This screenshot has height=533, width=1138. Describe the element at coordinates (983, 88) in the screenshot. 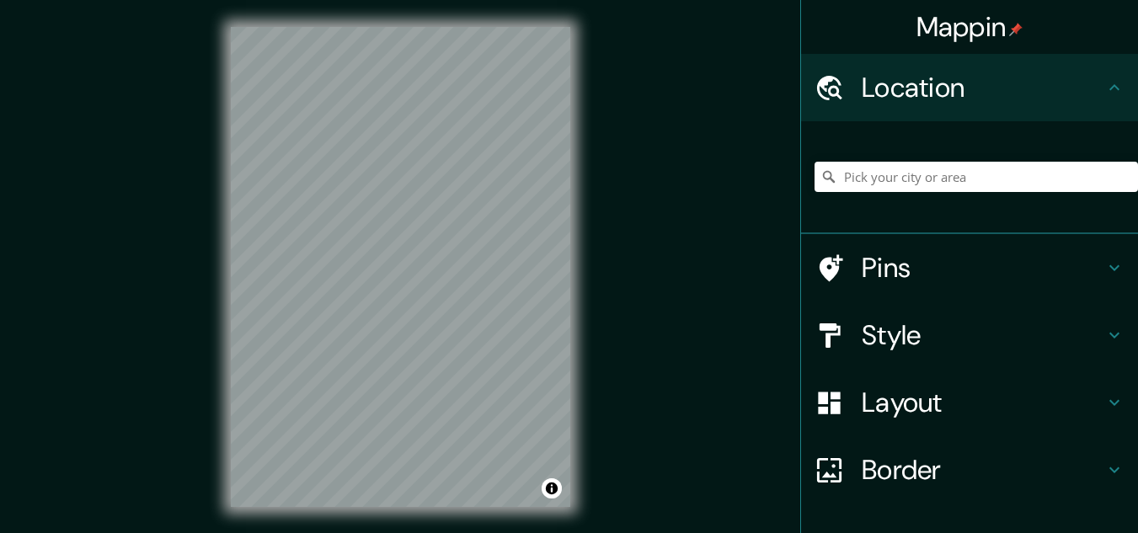

I see `h4: Location` at that location.